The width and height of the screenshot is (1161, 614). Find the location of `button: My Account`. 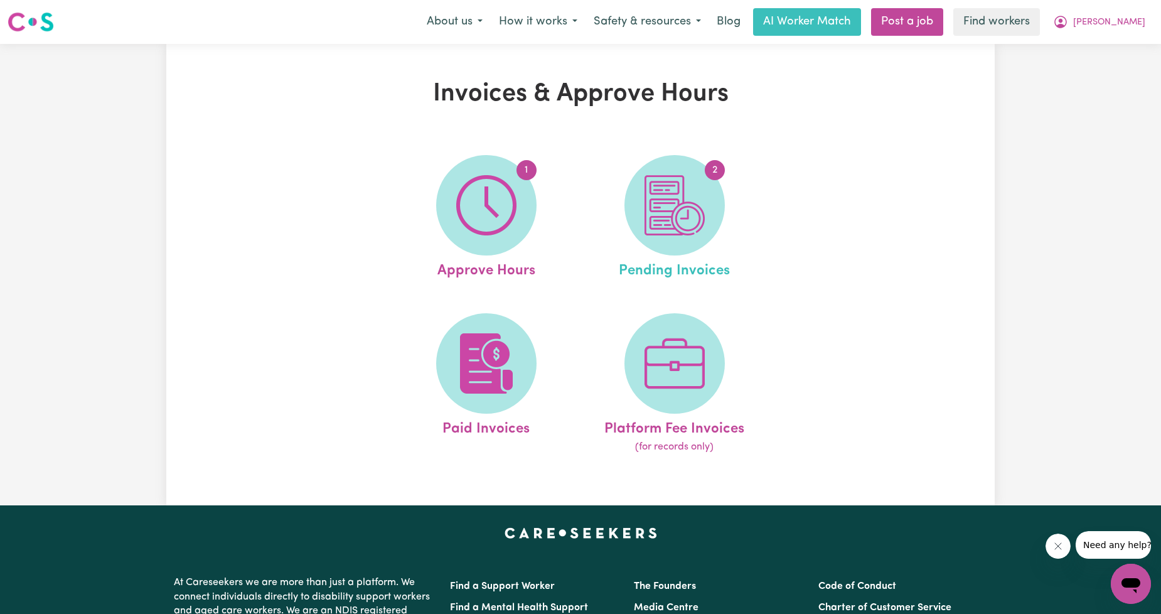

button: My Account is located at coordinates (1099, 22).